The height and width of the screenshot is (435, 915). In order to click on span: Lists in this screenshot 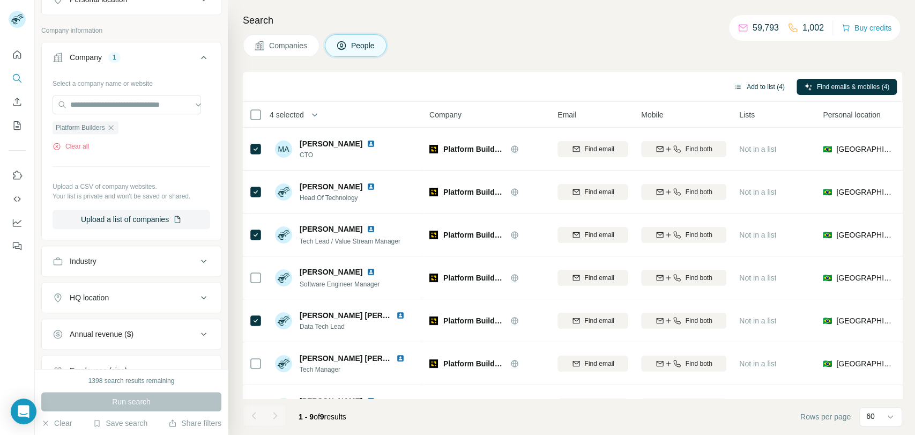, I will do `click(746, 115)`.